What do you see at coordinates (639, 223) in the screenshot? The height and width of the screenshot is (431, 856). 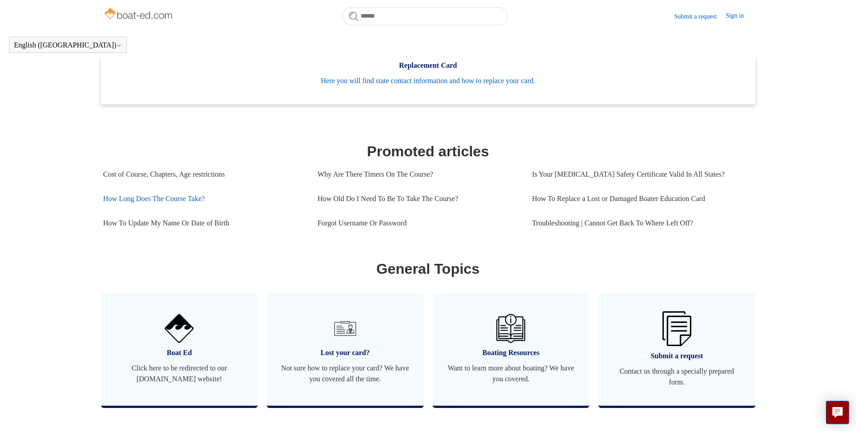 I see `a: Troubleshooting | Cannot Get Back To Where Left Off?` at bounding box center [639, 223].